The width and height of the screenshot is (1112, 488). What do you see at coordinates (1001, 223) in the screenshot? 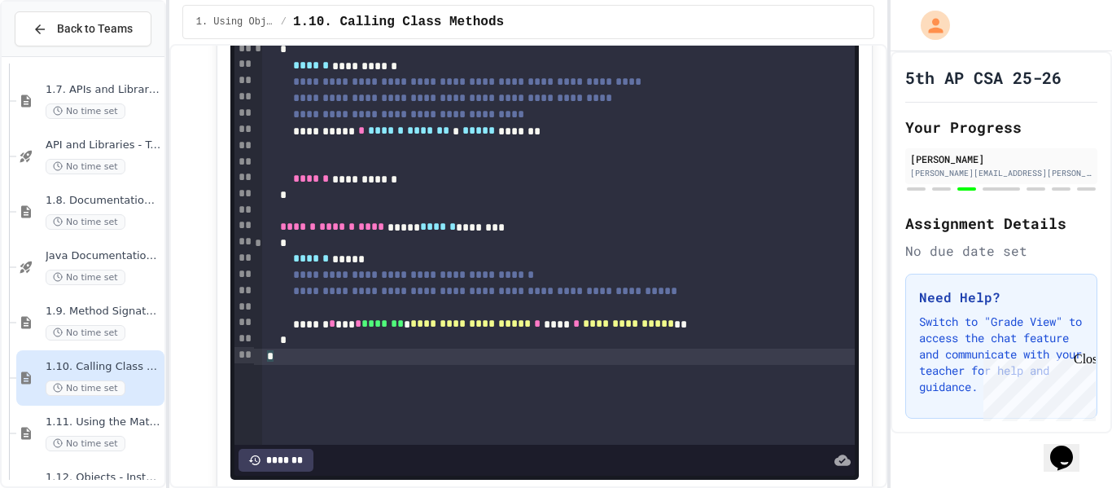
I see `h2: Assignment Details` at bounding box center [1001, 223].